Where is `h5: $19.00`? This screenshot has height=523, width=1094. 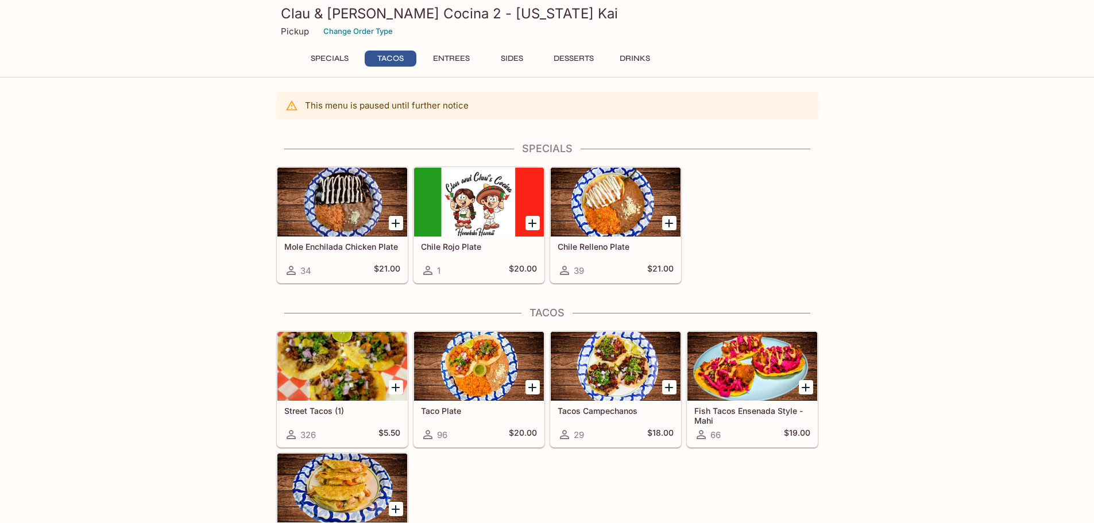
h5: $19.00 is located at coordinates (797, 435).